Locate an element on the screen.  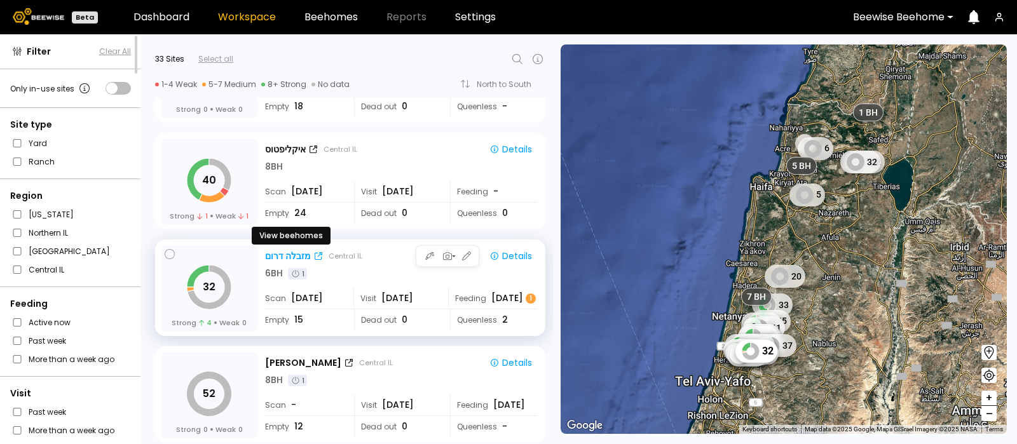
div: 5 is located at coordinates (807, 194).